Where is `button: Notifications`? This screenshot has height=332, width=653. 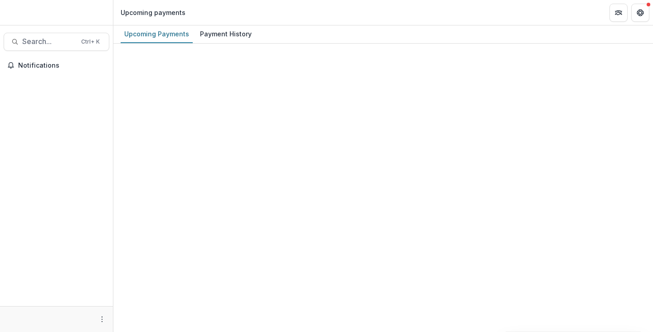
button: Notifications is located at coordinates (56, 65).